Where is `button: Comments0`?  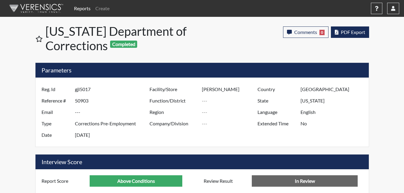
button: Comments0 is located at coordinates (305, 32).